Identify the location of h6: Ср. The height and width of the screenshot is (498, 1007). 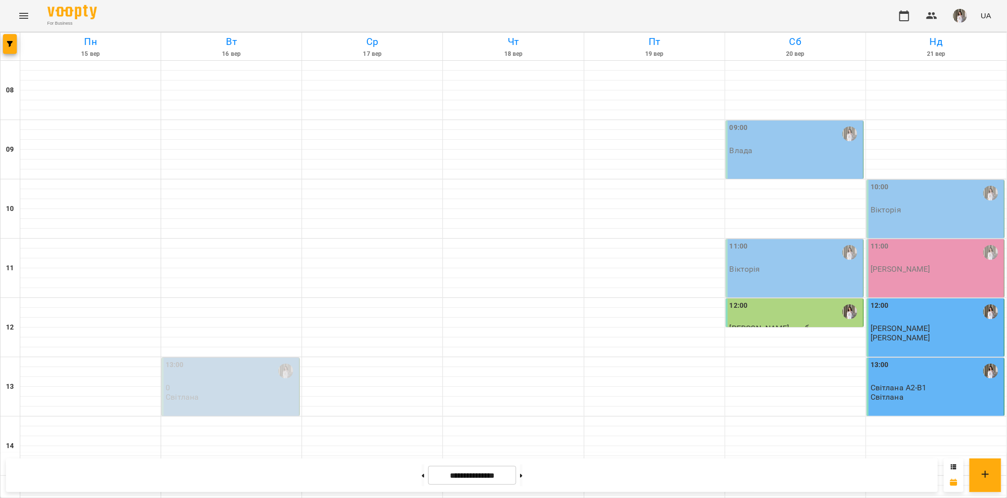
(372, 42).